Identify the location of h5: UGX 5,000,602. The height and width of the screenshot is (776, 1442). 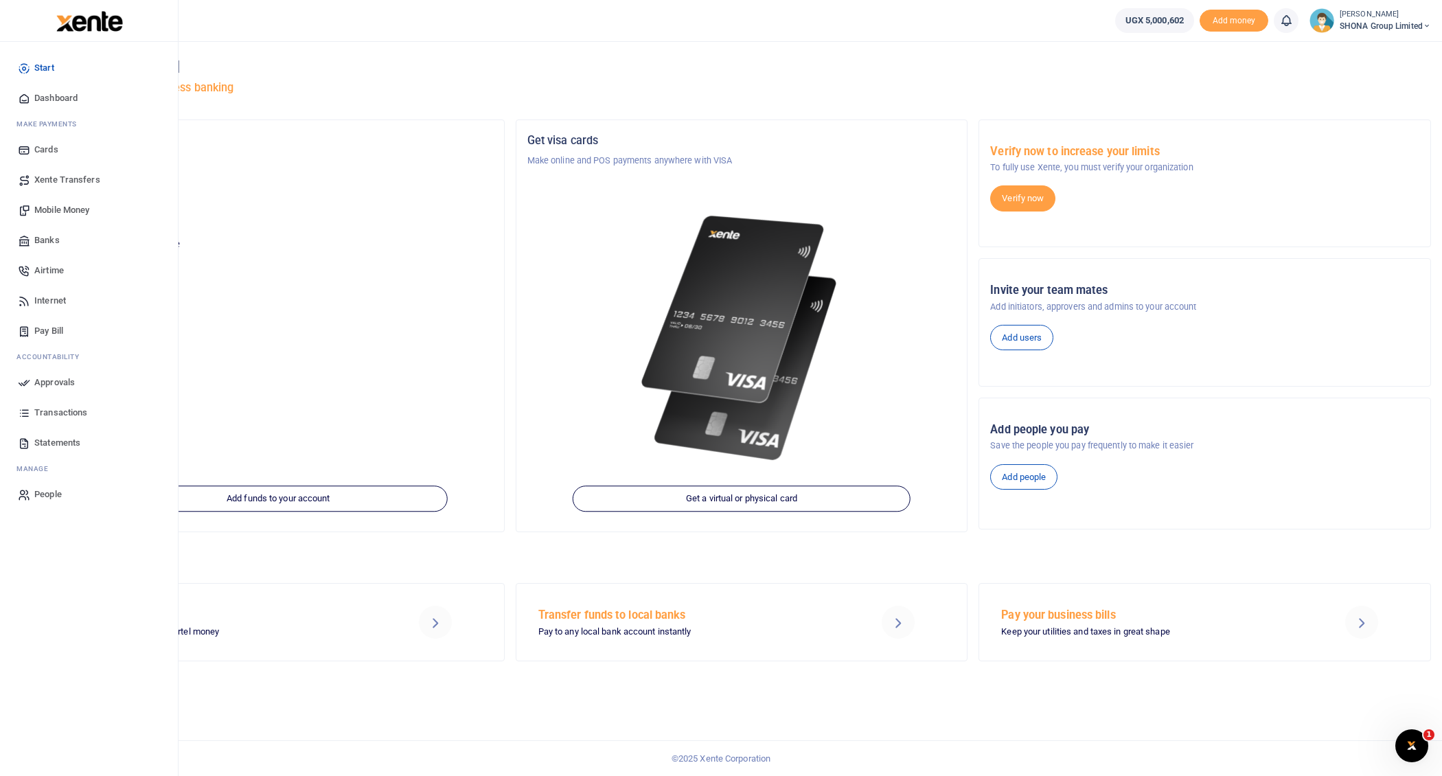
(278, 262).